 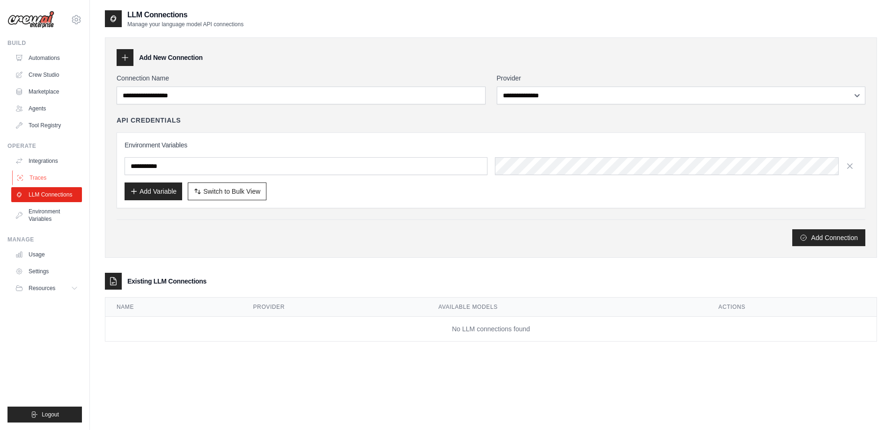 What do you see at coordinates (167, 281) in the screenshot?
I see `h3: Existing LLM Connections` at bounding box center [167, 281].